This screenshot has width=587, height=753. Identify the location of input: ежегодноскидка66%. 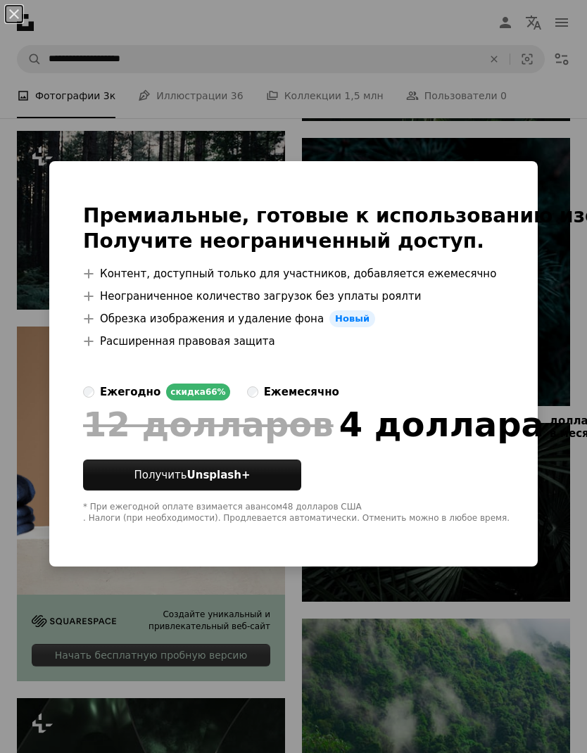
(89, 392).